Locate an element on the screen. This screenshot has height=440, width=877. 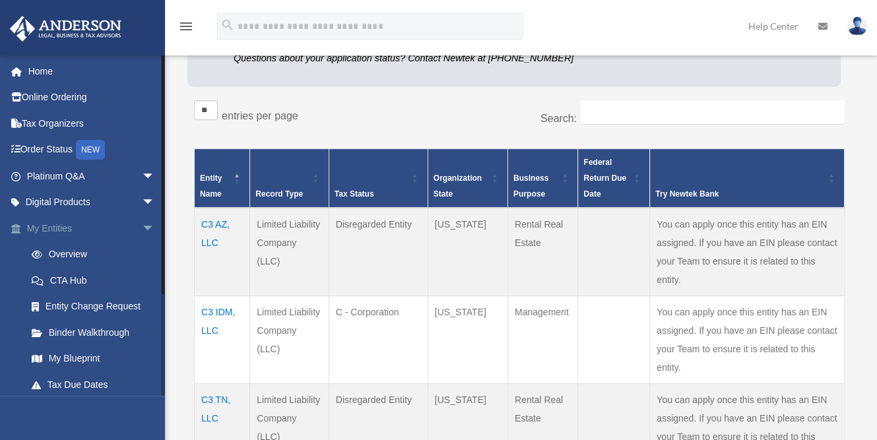
img: User Pic is located at coordinates (857, 26).